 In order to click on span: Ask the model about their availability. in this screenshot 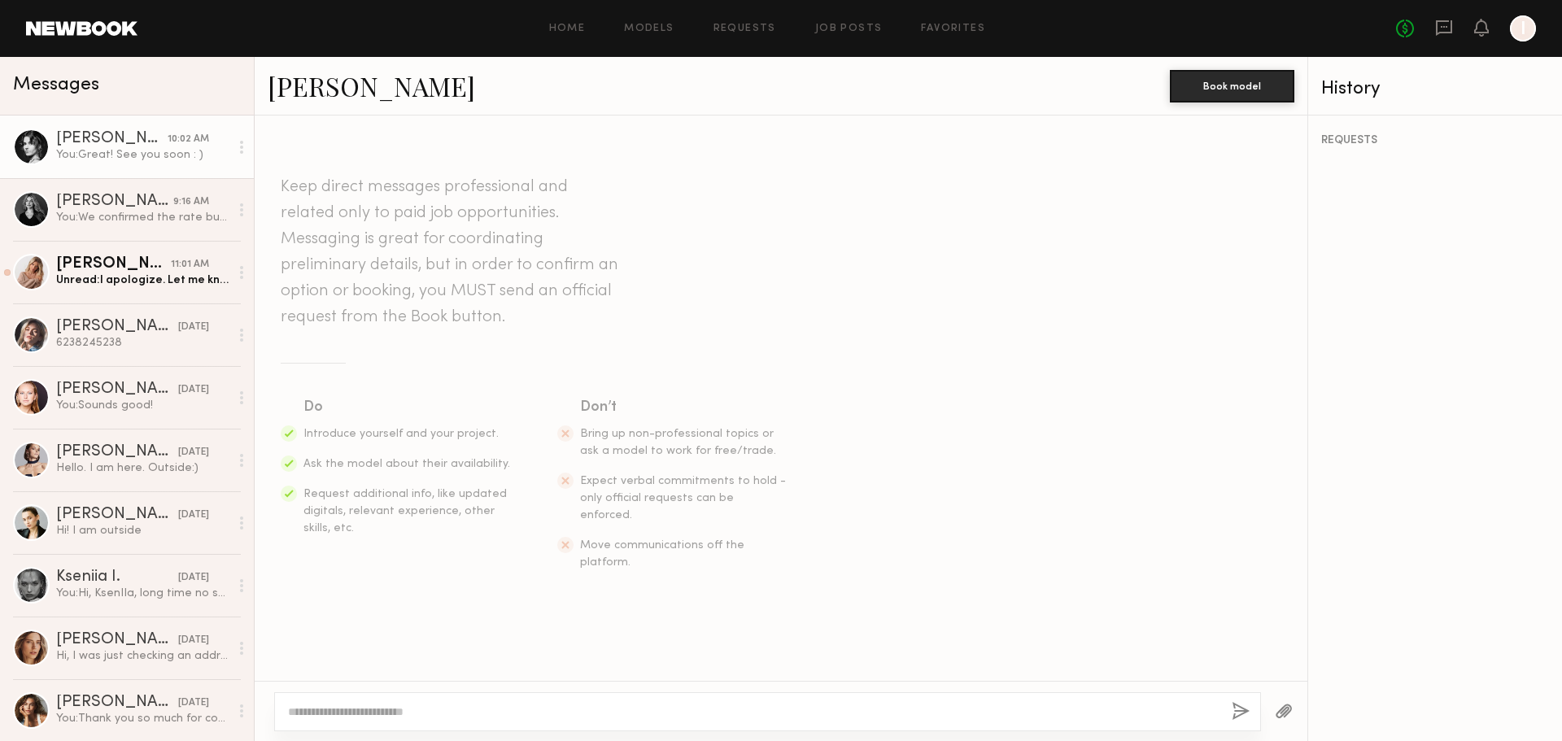, I will do `click(407, 464)`.